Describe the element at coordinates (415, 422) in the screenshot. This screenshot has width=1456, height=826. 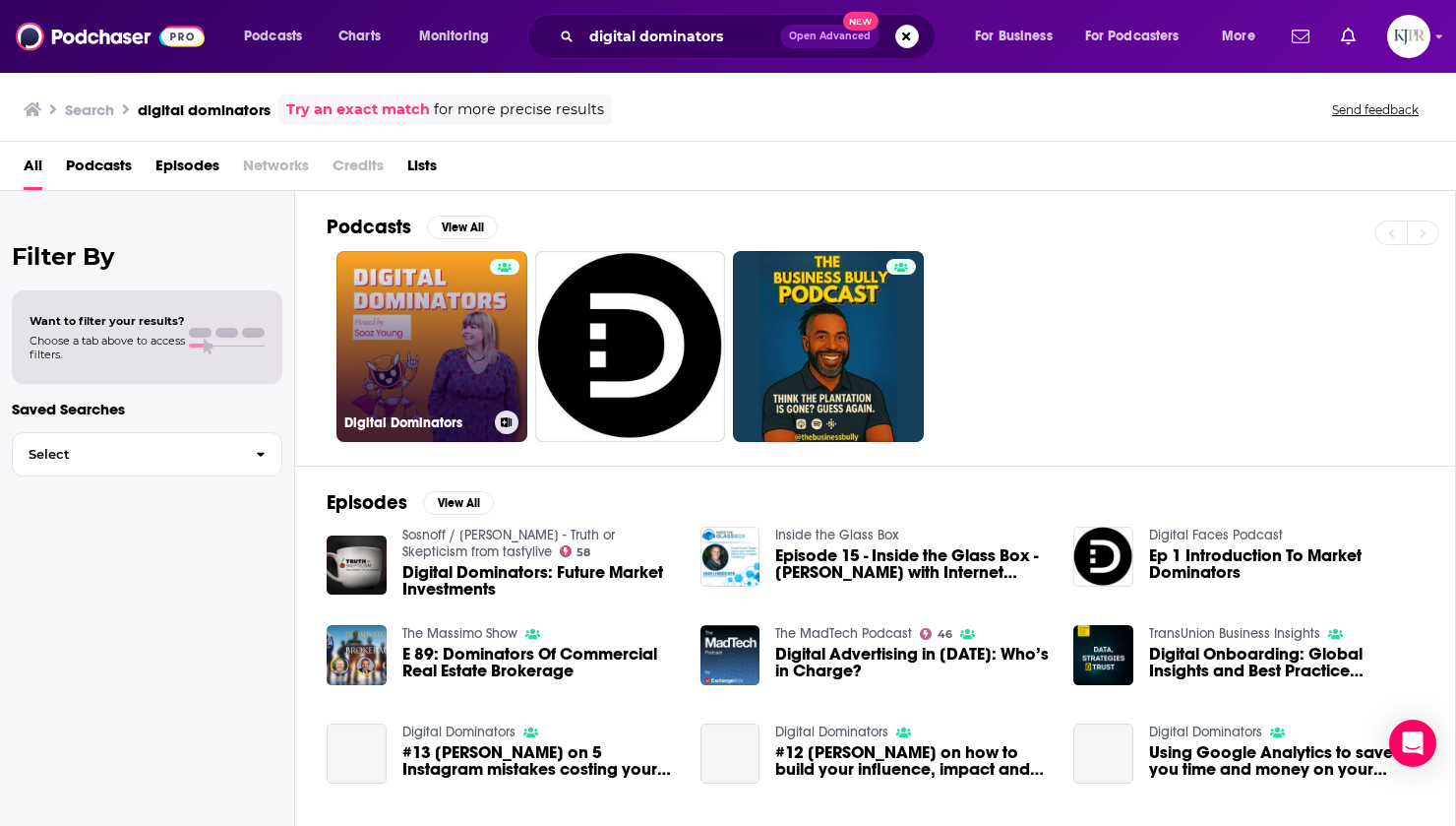
I see `h3: Digital Dominators` at that location.